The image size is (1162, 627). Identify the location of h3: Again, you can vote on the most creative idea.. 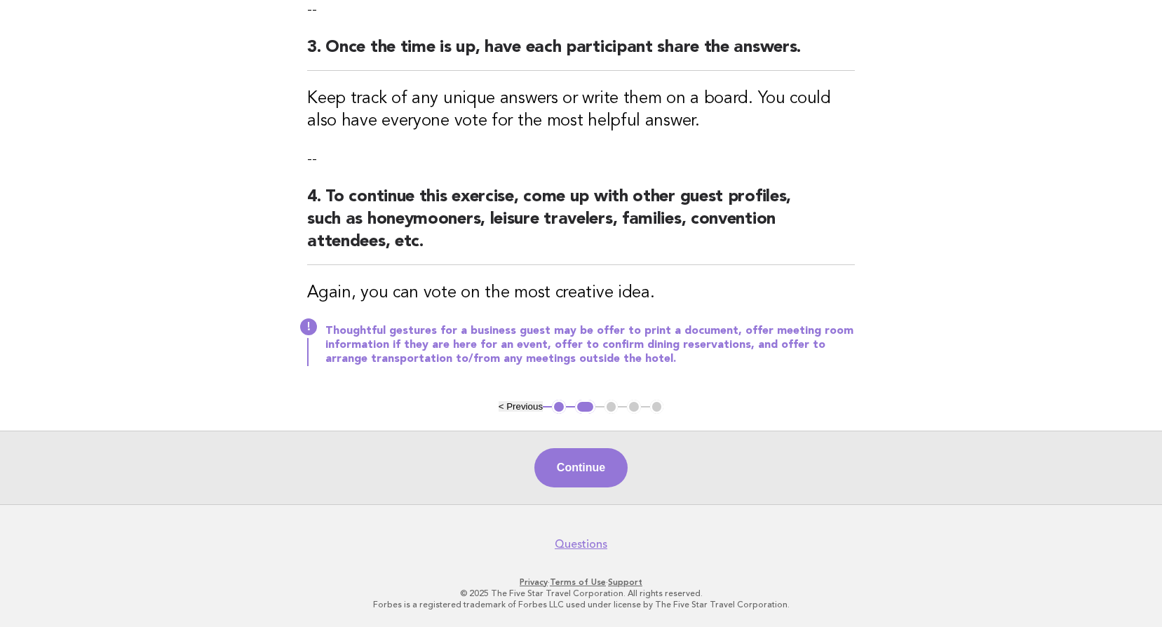
(581, 293).